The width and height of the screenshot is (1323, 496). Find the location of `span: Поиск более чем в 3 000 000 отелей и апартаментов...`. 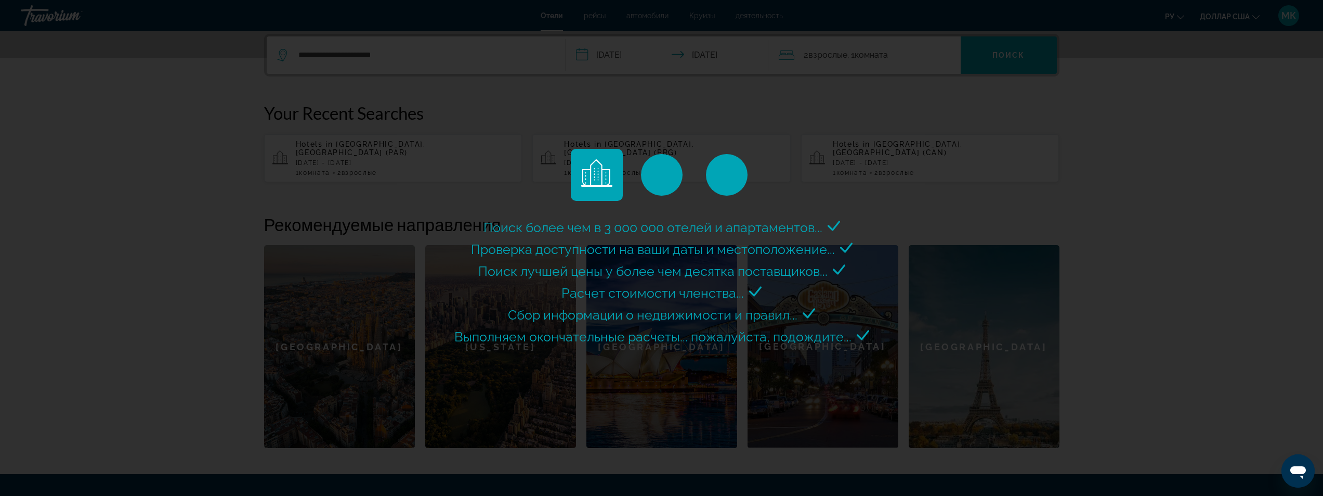

span: Поиск более чем в 3 000 000 отелей и апартаментов... is located at coordinates (653, 227).